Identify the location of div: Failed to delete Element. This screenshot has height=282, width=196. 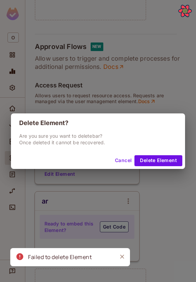
(60, 257).